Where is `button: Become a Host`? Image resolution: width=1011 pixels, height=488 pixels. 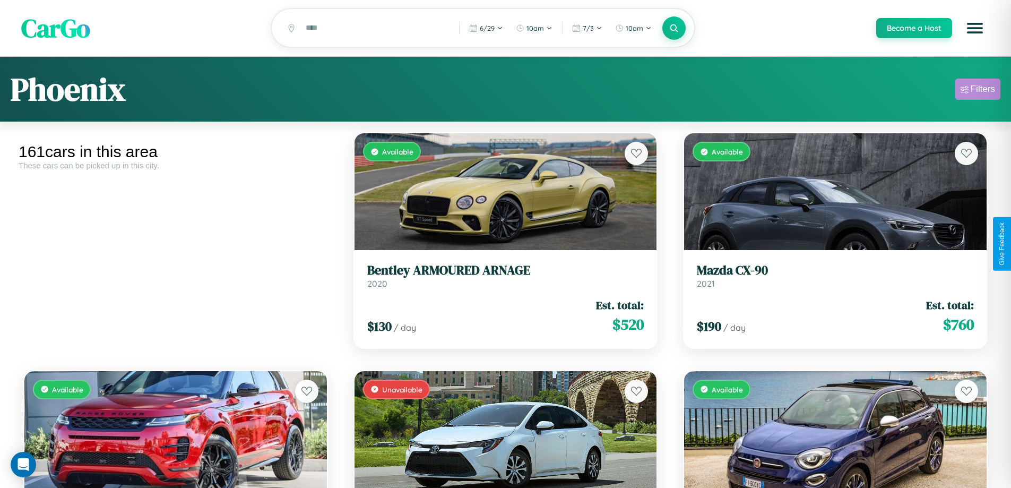 button: Become a Host is located at coordinates (913, 28).